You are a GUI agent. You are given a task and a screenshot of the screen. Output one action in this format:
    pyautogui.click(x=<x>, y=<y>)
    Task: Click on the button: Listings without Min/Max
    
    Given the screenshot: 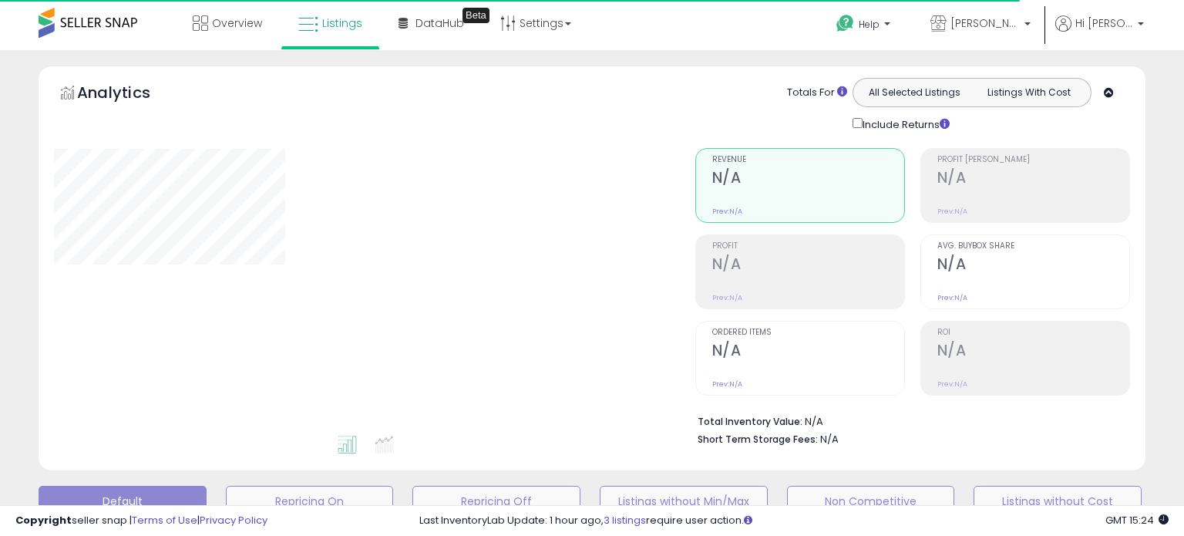 What is the action you would take?
    pyautogui.click(x=684, y=501)
    